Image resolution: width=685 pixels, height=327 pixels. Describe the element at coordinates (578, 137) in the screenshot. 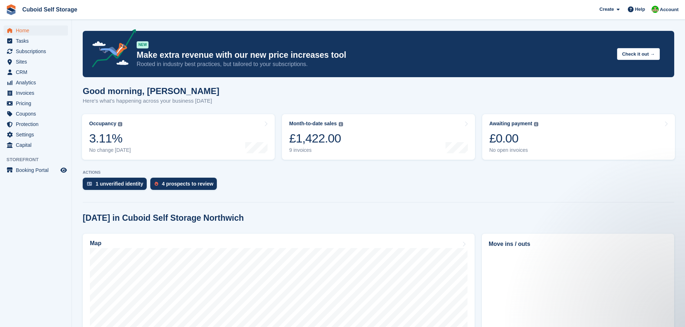

I see `a: Awaiting payment £0.00 No open invoices` at that location.